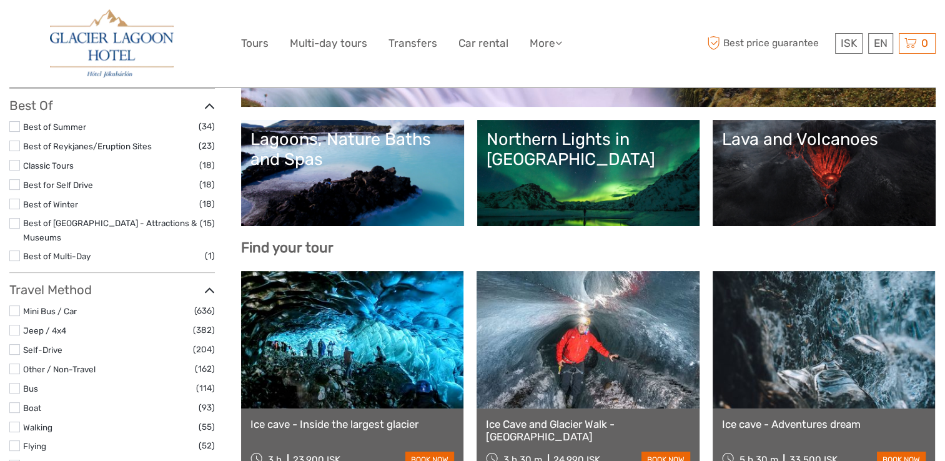 This screenshot has width=945, height=461. Describe the element at coordinates (44, 330) in the screenshot. I see `a: Jeep / 4x4` at that location.